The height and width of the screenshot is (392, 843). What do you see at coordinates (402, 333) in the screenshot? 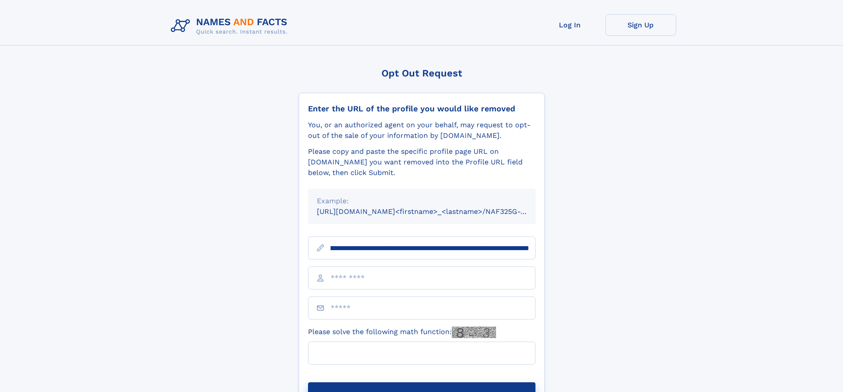
I see `label: Please solve the following math function:` at bounding box center [402, 333].